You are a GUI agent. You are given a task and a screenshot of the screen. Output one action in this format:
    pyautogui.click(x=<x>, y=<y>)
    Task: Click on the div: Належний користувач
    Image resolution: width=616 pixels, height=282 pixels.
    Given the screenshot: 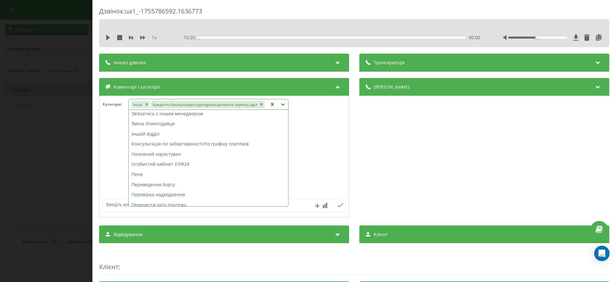 What is the action you would take?
    pyautogui.click(x=208, y=154)
    